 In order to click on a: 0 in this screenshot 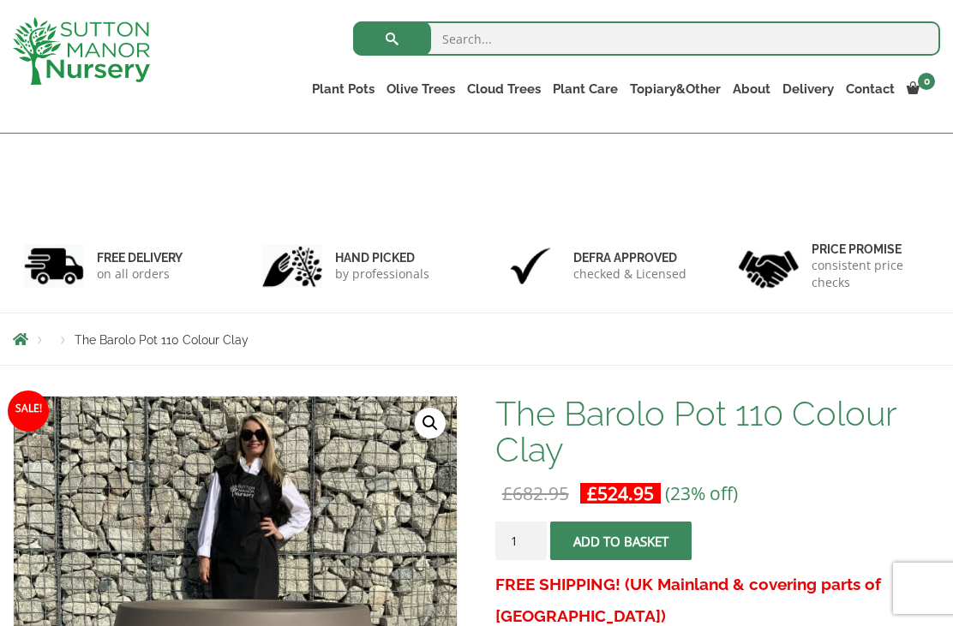, I will do `click(920, 89)`.